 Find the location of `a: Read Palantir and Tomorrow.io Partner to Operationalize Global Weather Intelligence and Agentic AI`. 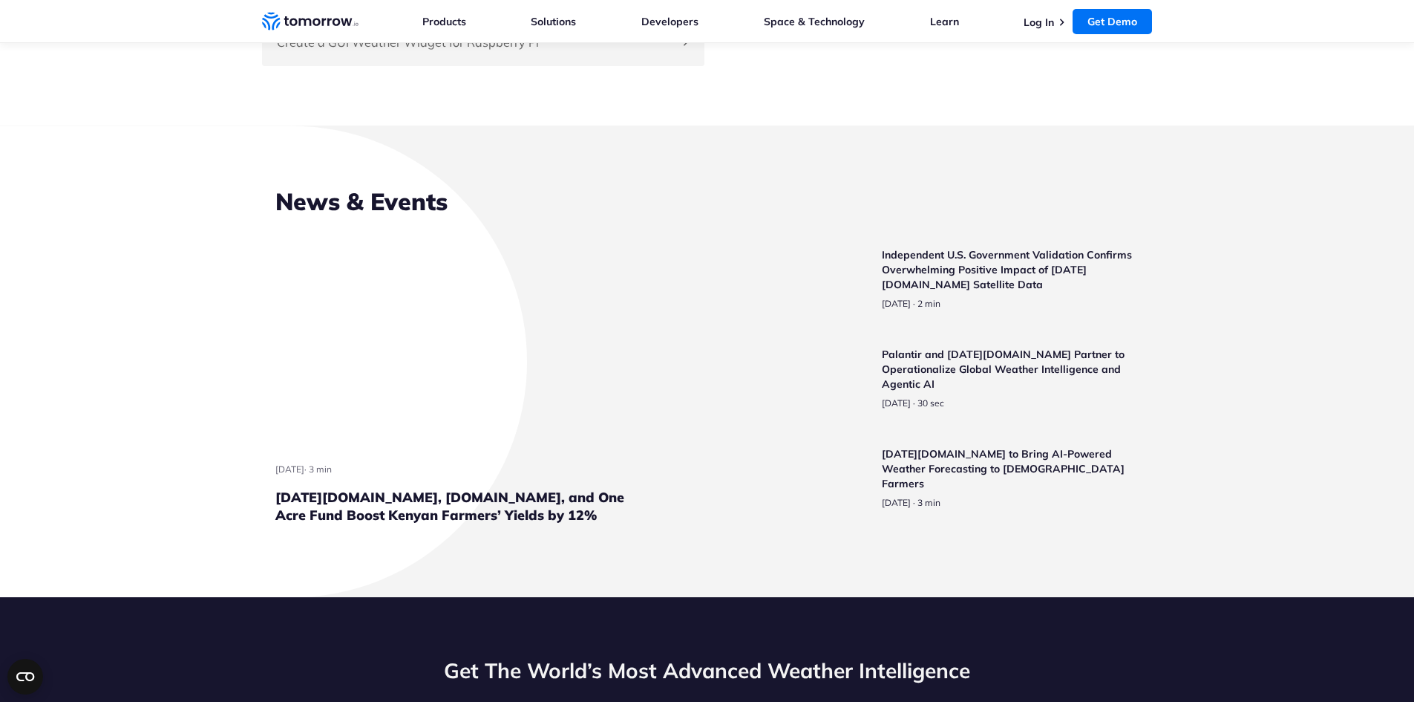

a: Read Palantir and Tomorrow.io Partner to Operationalize Global Weather Intelligence and Agentic AI is located at coordinates (961, 388).